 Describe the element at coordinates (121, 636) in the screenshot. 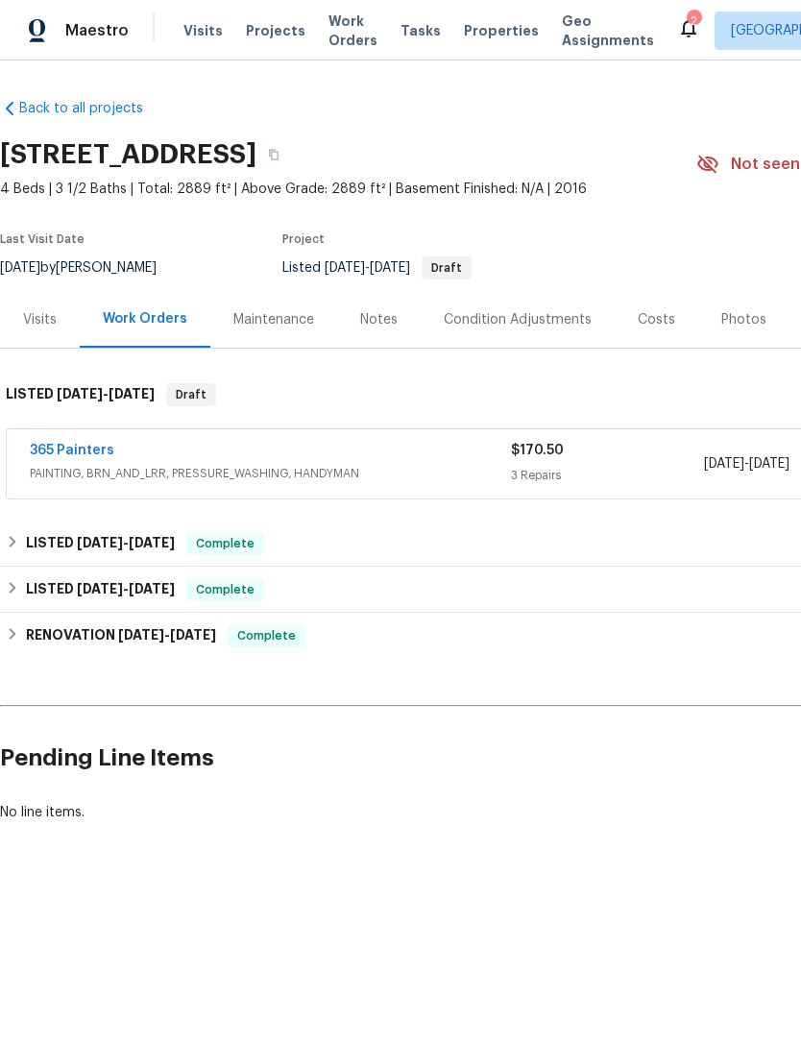

I see `h6: RENOVATION` at that location.